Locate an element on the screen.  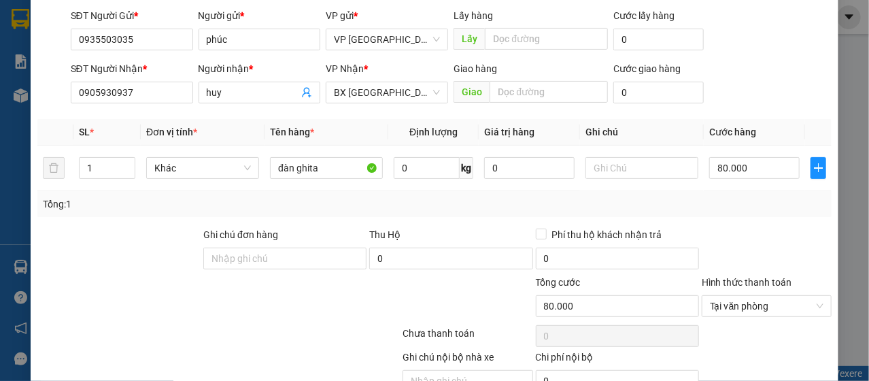
button: delete is located at coordinates (54, 168).